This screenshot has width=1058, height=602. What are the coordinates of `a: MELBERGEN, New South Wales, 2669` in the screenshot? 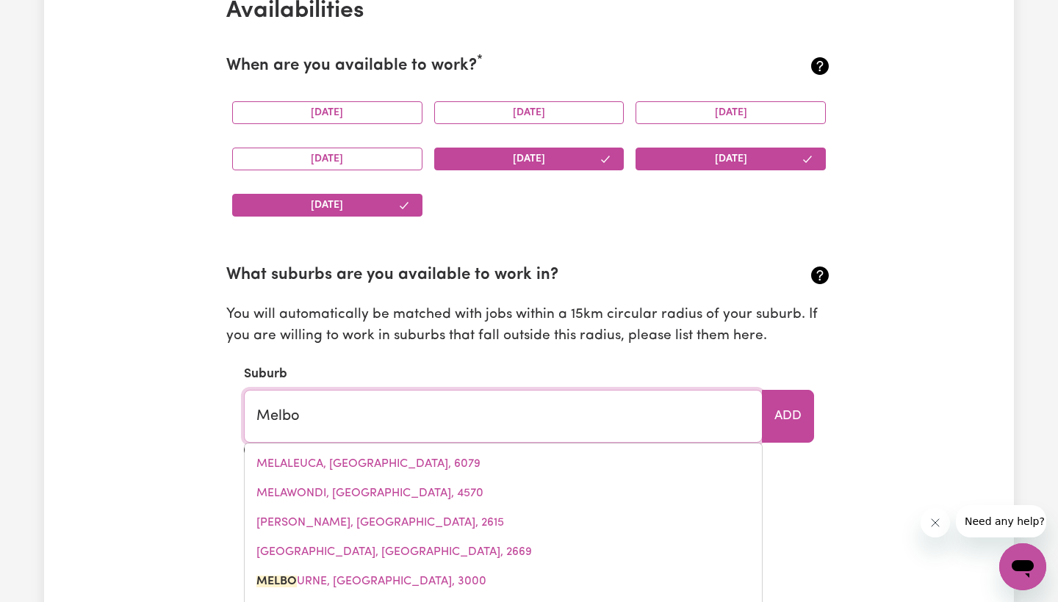 It's located at (503, 552).